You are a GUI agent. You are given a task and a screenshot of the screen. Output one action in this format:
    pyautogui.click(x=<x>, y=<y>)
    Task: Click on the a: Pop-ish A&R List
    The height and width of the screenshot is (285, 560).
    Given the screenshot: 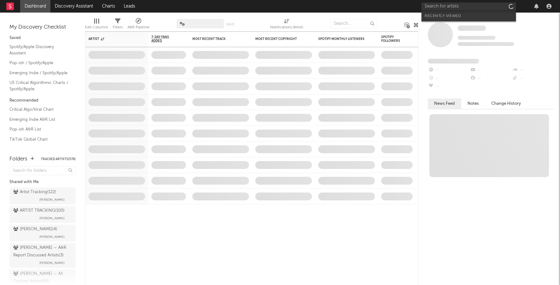 What is the action you would take?
    pyautogui.click(x=39, y=129)
    